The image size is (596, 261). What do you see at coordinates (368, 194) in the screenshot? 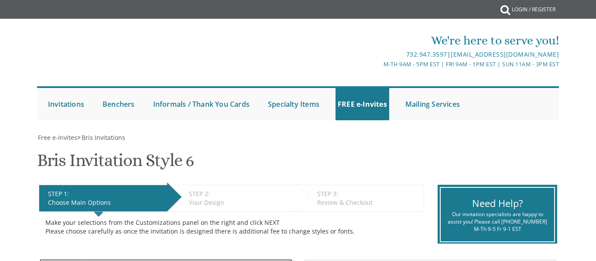
I see `div: STEP 3:` at bounding box center [368, 194].